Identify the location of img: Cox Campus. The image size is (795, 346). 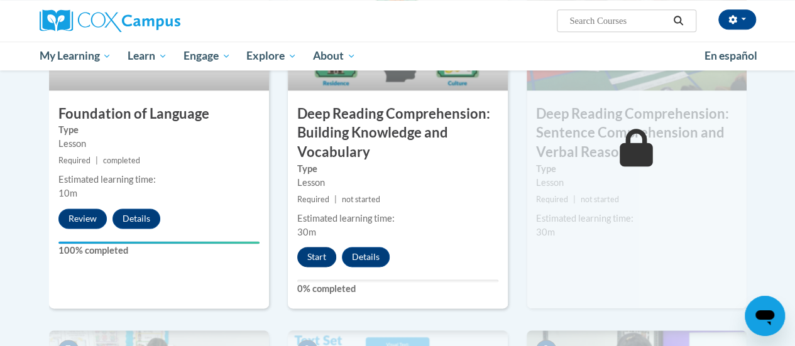
(110, 21).